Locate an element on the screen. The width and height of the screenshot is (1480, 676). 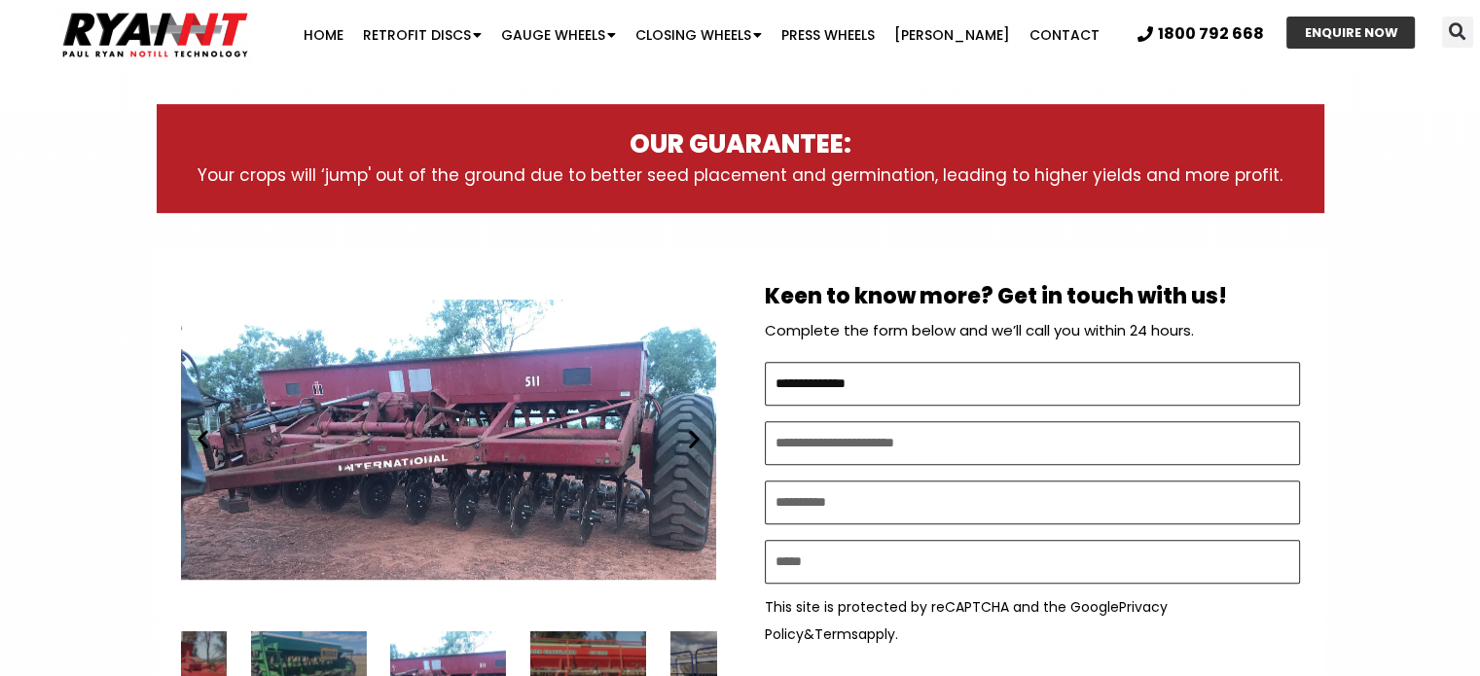
img: Ryan NT logo is located at coordinates (156, 35).